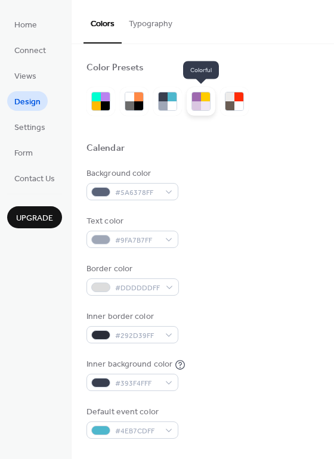 The height and width of the screenshot is (459, 334). Describe the element at coordinates (131, 269) in the screenshot. I see `div: Border color` at that location.